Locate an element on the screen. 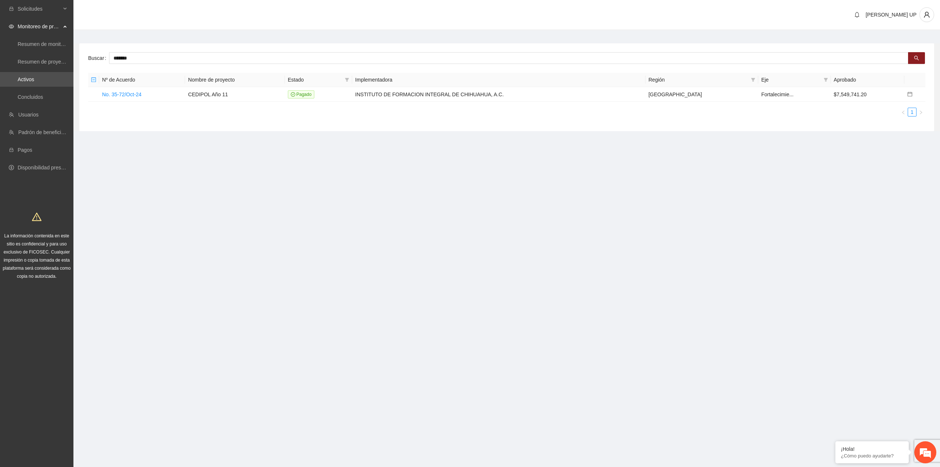 This screenshot has height=467, width=940. th: Nº de Acuerdo is located at coordinates (142, 80).